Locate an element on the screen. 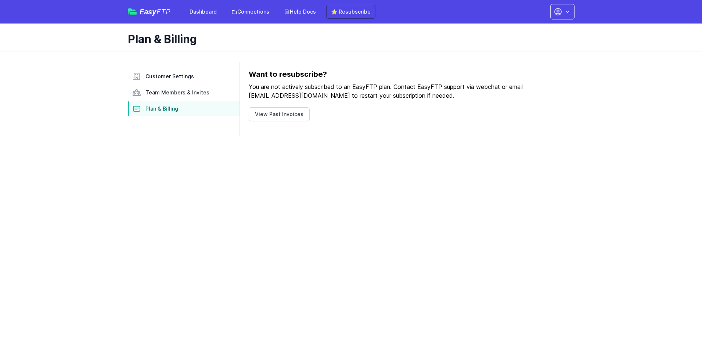 This screenshot has height=363, width=702. a: View Past Invoices is located at coordinates (279, 114).